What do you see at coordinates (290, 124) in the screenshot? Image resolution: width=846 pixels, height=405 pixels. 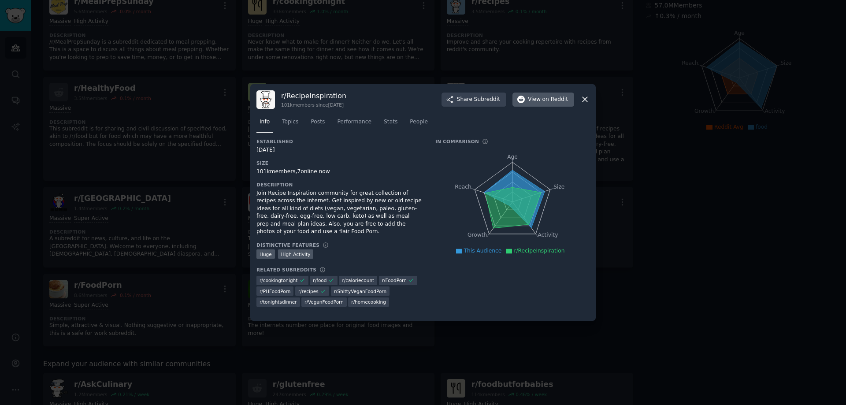 I see `a: Topics` at bounding box center [290, 124].